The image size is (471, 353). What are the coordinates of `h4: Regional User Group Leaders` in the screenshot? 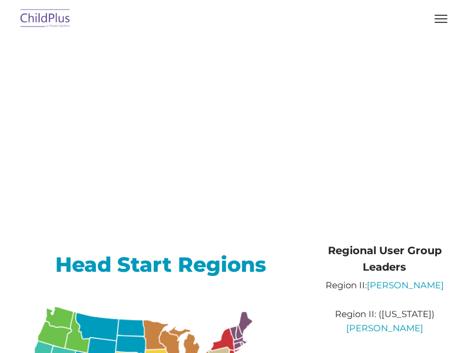 It's located at (384, 259).